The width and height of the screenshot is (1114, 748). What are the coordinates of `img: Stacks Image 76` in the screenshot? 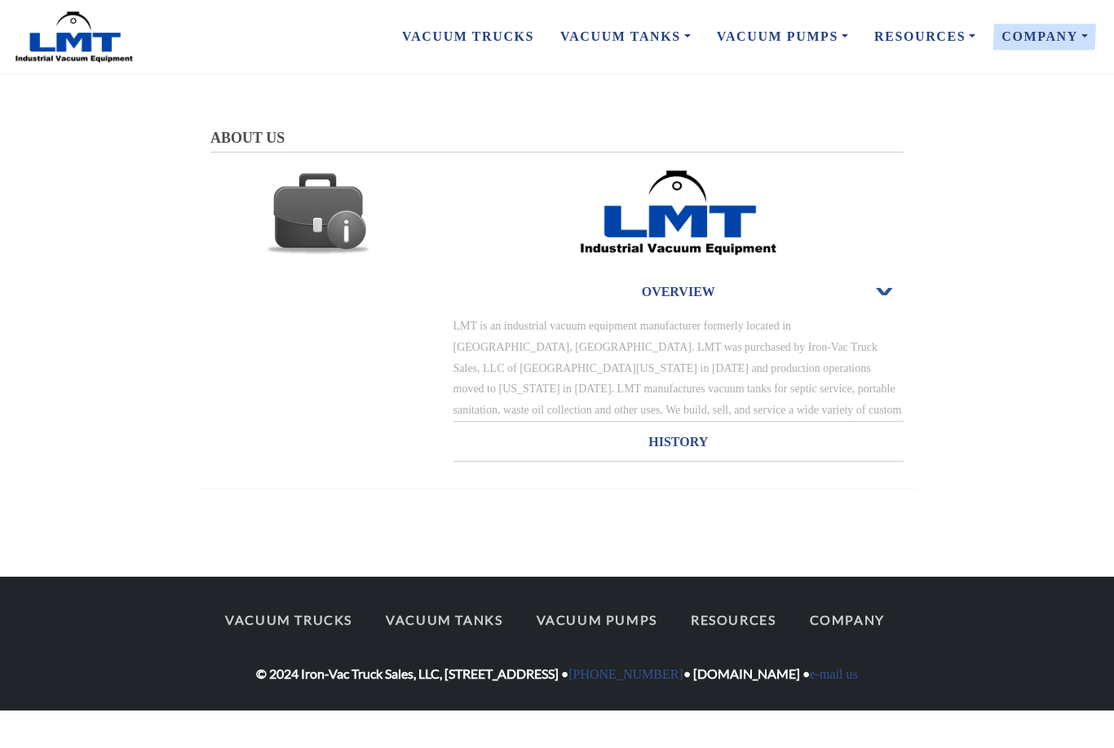 It's located at (318, 211).